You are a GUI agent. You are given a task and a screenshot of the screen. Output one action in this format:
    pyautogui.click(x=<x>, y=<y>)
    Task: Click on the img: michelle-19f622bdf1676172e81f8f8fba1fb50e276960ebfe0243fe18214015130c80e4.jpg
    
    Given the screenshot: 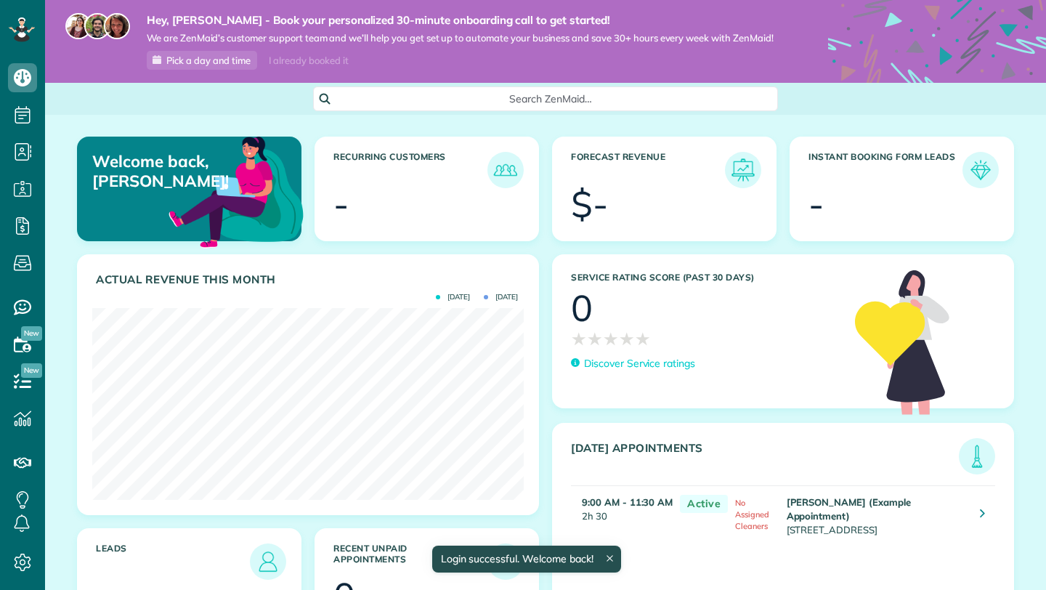 What is the action you would take?
    pyautogui.click(x=117, y=26)
    